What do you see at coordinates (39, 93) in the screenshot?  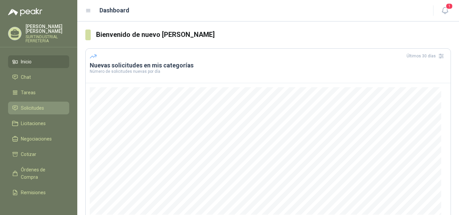 I see `a: Tareas` at bounding box center [39, 93].